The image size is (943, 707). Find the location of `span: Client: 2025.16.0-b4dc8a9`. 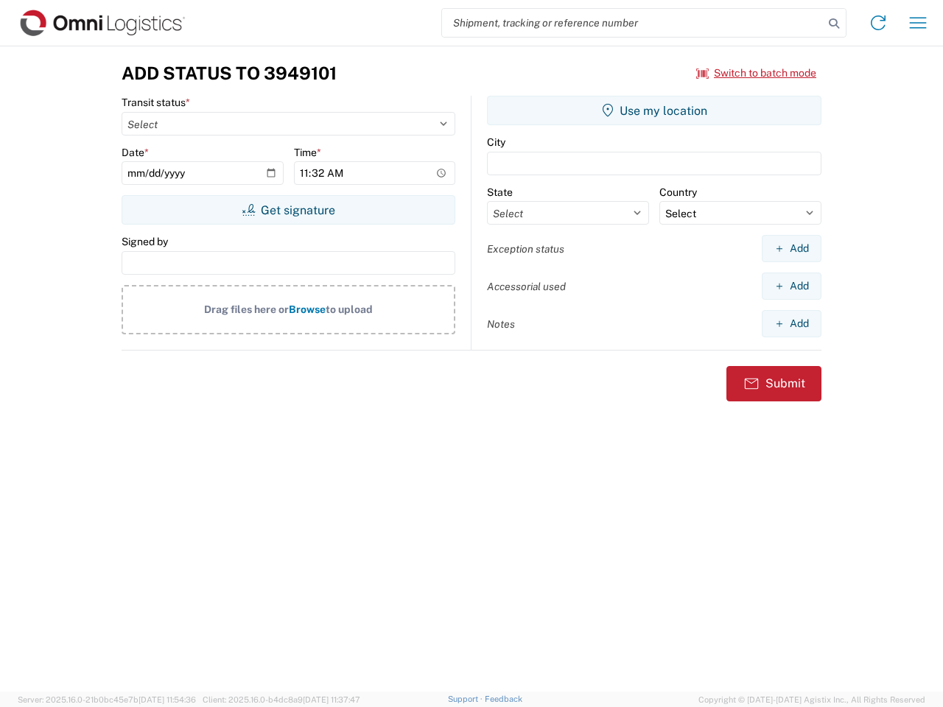

span: Client: 2025.16.0-b4dc8a9 is located at coordinates (281, 700).